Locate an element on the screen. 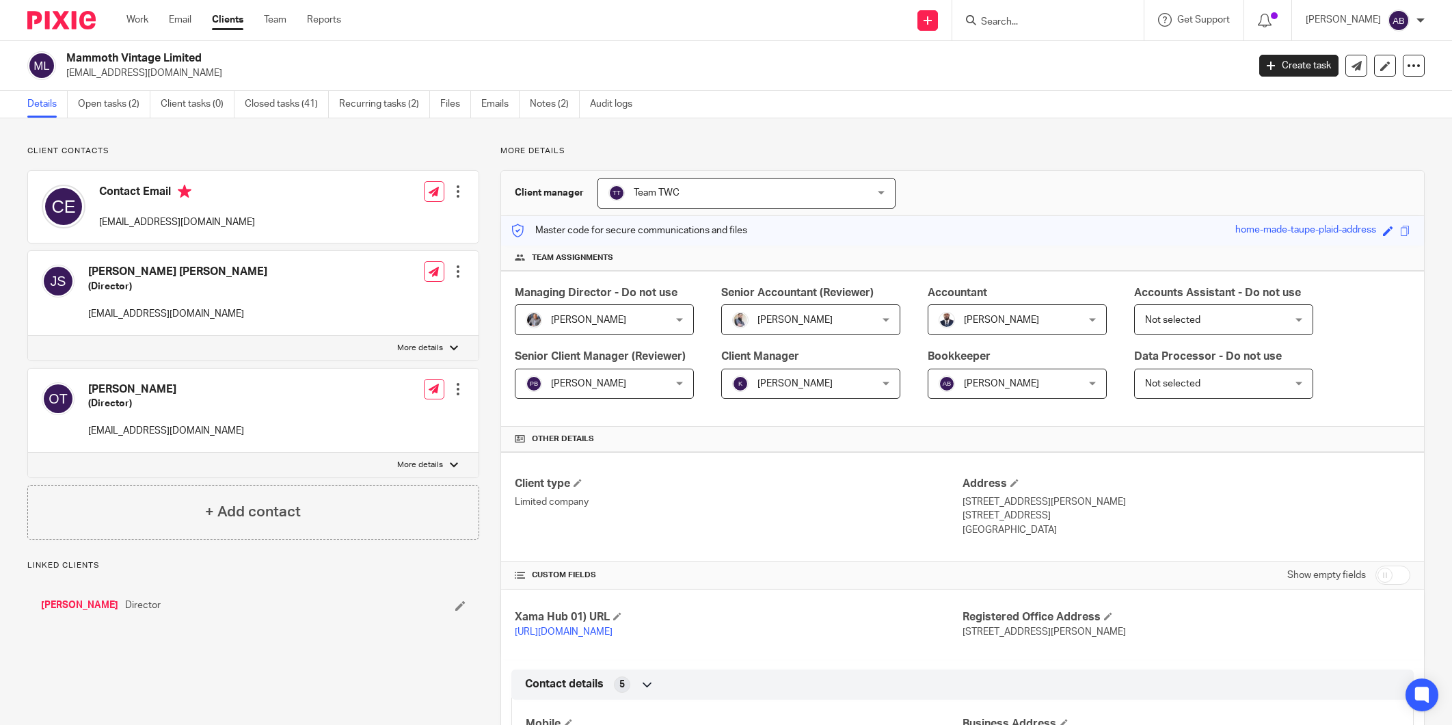 This screenshot has width=1452, height=725. h4: Client type is located at coordinates (738, 483).